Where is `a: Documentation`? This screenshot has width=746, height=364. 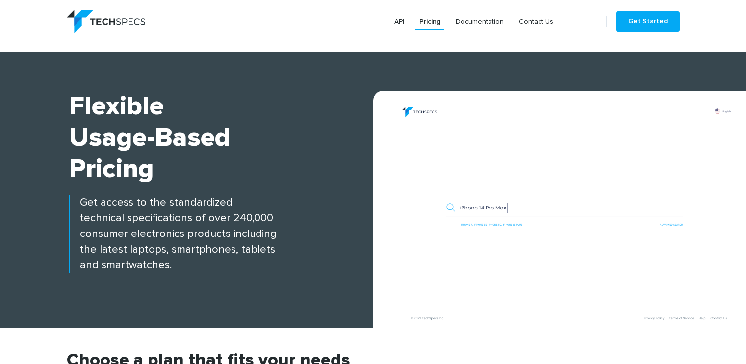
a: Documentation is located at coordinates (480, 22).